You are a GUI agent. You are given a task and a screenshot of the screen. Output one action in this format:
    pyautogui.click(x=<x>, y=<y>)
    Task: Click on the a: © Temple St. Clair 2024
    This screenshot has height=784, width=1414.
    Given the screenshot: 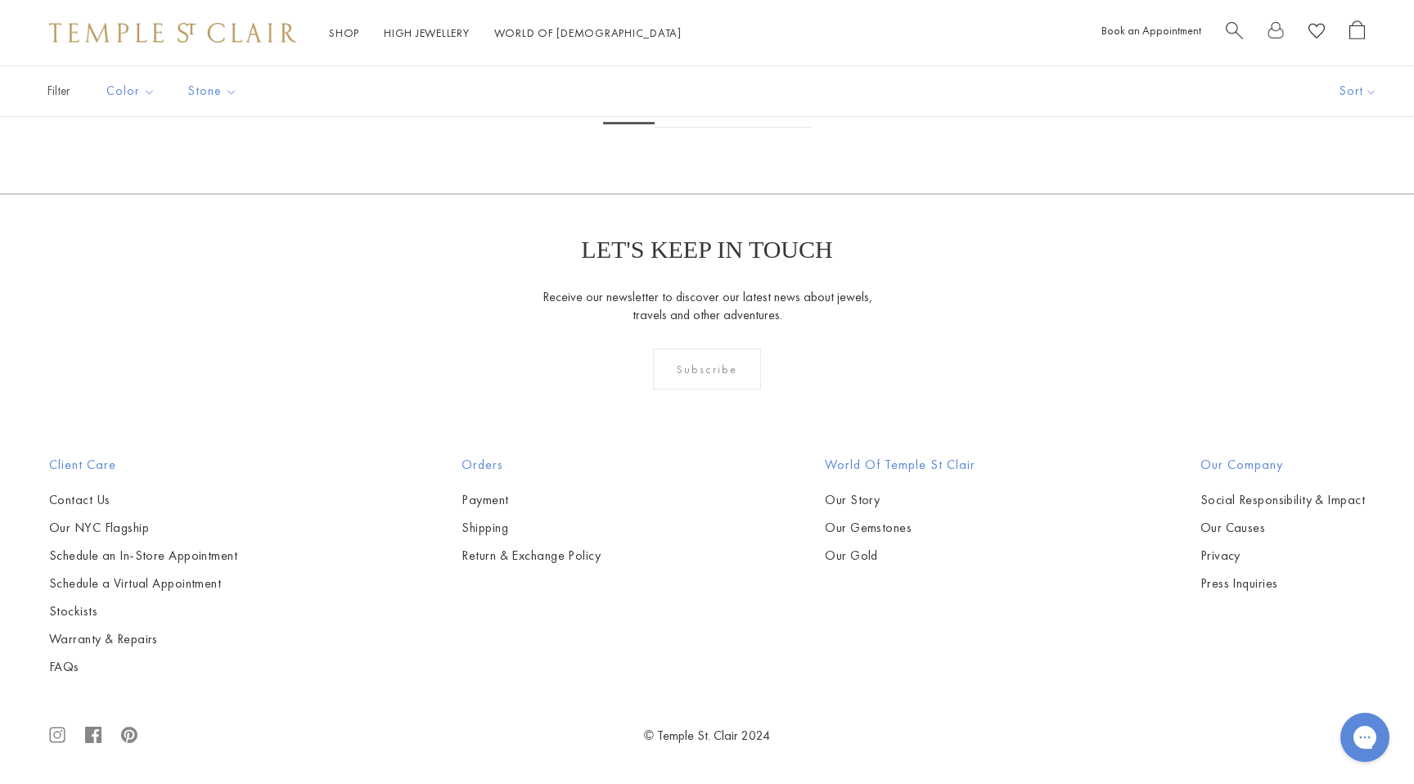 What is the action you would take?
    pyautogui.click(x=707, y=735)
    